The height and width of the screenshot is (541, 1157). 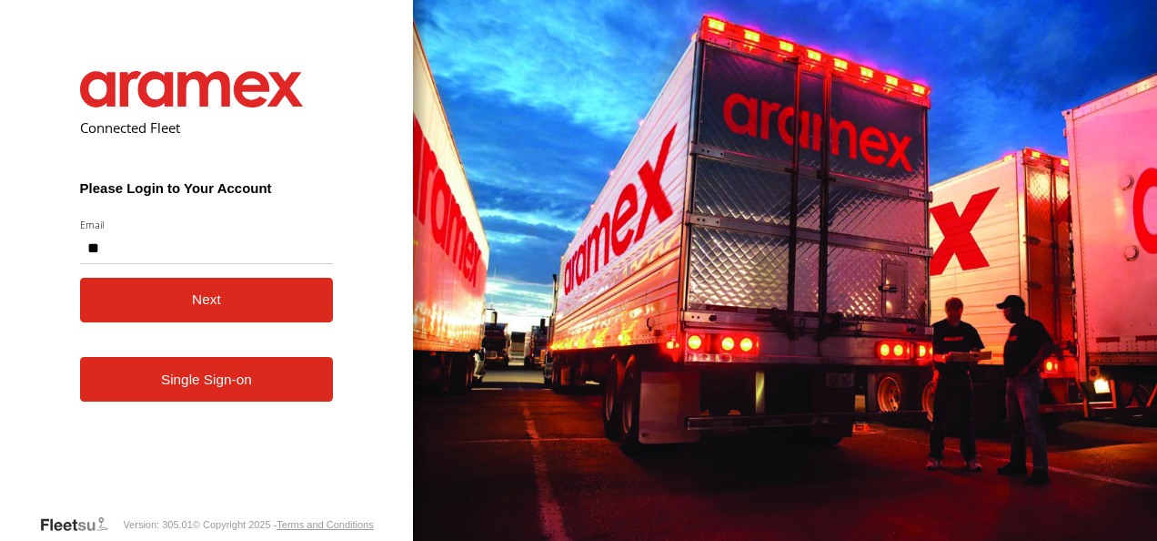 I want to click on h2: Connected Fleet, so click(x=207, y=127).